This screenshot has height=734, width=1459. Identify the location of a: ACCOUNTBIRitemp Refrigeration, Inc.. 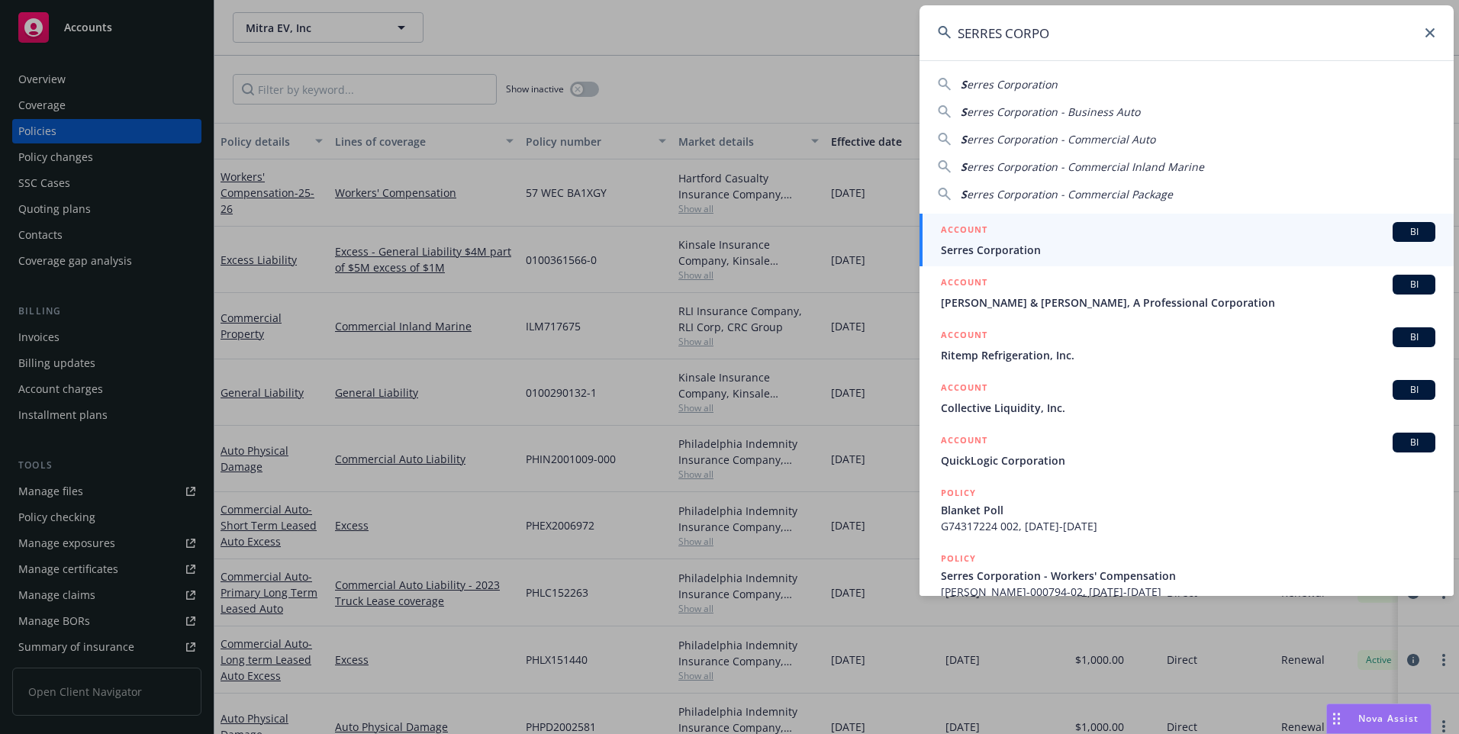
(1187, 345).